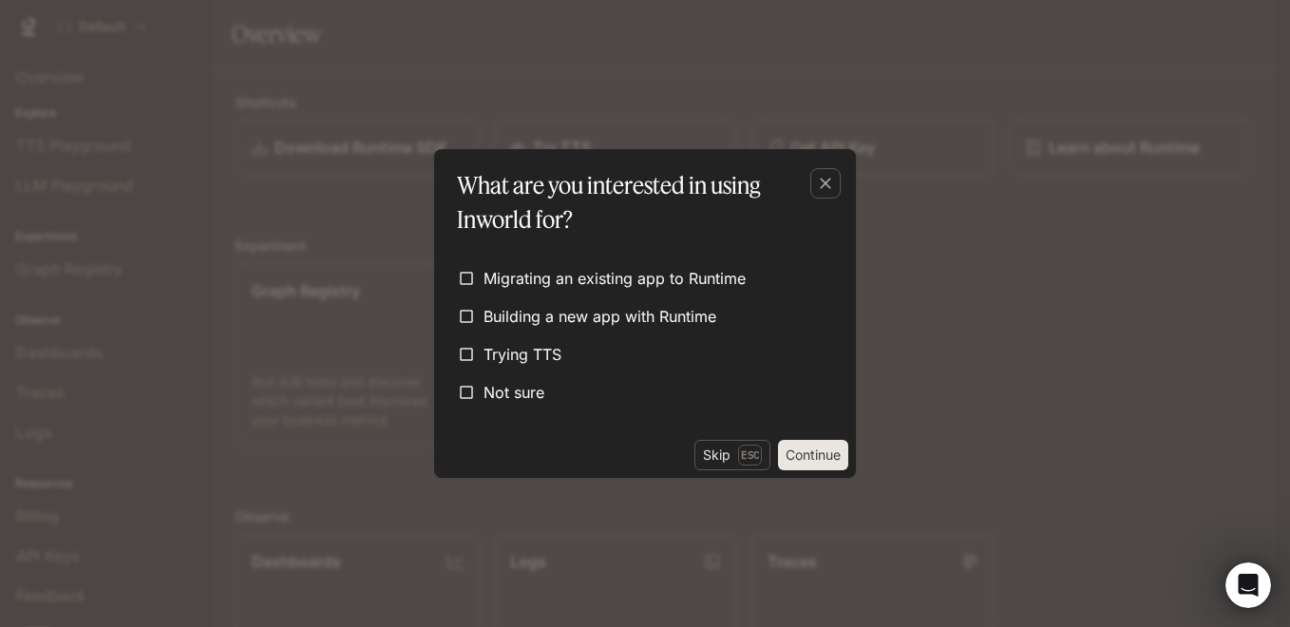  Describe the element at coordinates (522, 354) in the screenshot. I see `span: Trying TTS` at that location.